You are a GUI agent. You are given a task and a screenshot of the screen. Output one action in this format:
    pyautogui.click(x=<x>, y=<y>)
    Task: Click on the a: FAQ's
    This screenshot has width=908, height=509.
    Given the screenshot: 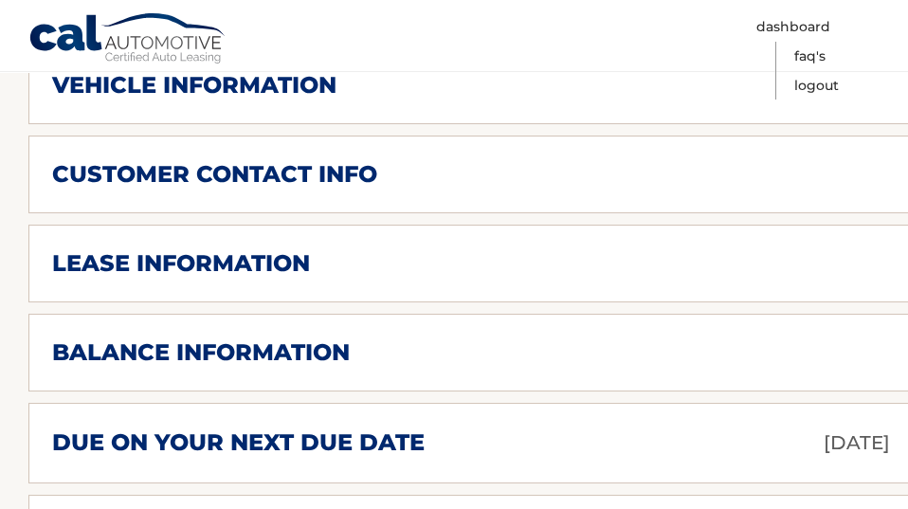 What is the action you would take?
    pyautogui.click(x=810, y=56)
    